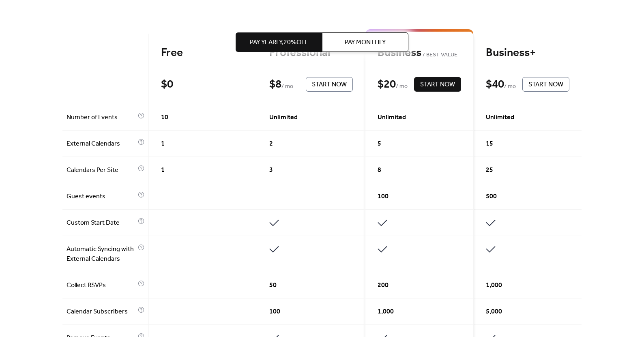  I want to click on span: Guest events, so click(101, 197).